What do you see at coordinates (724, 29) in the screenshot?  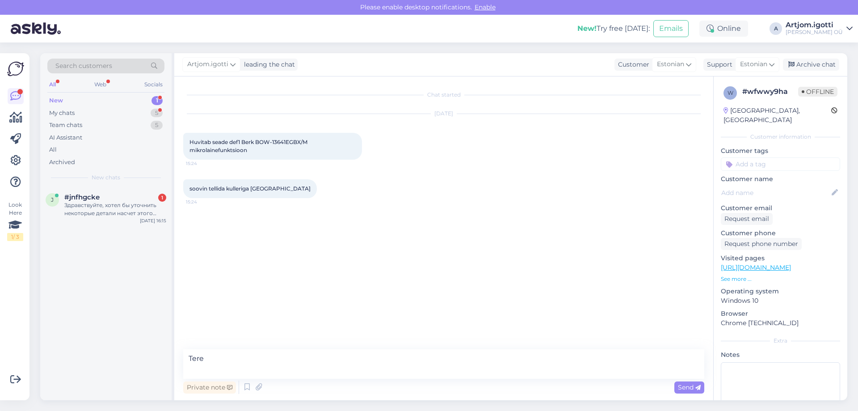 I see `div: Online` at bounding box center [724, 29].